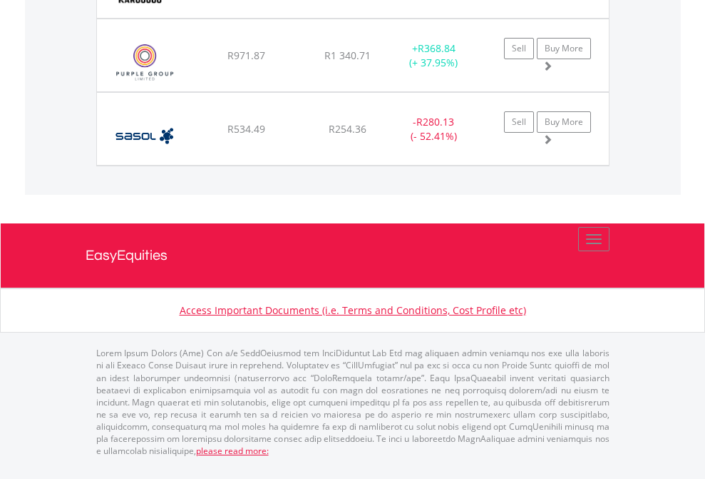 The image size is (705, 479). What do you see at coordinates (435, 121) in the screenshot?
I see `span: R280.13` at bounding box center [435, 121].